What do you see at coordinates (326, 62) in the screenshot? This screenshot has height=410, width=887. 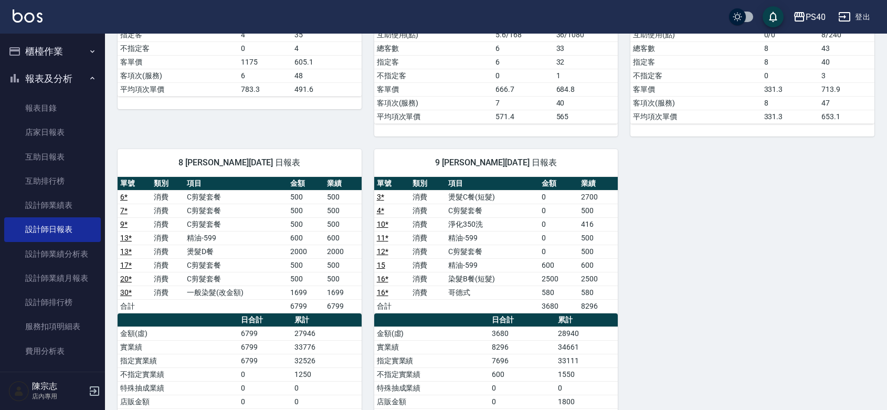 I see `td: 605.1` at bounding box center [326, 62].